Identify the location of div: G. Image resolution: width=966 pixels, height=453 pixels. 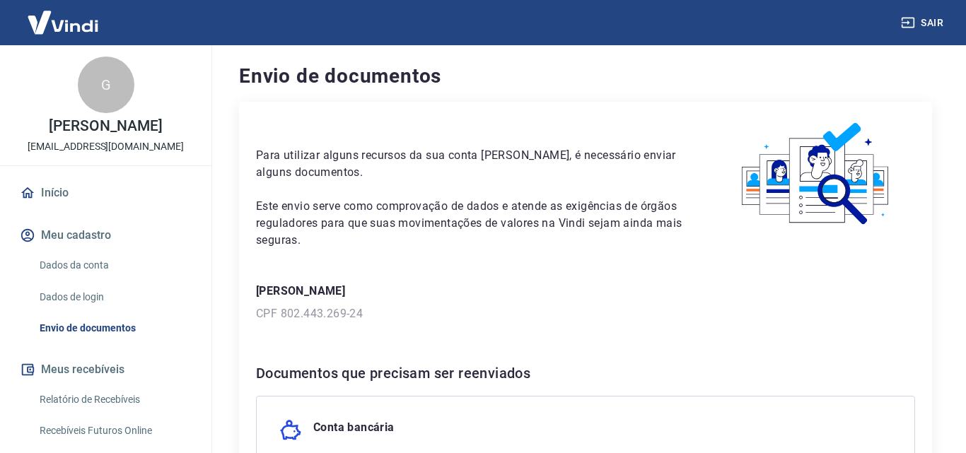
(106, 85).